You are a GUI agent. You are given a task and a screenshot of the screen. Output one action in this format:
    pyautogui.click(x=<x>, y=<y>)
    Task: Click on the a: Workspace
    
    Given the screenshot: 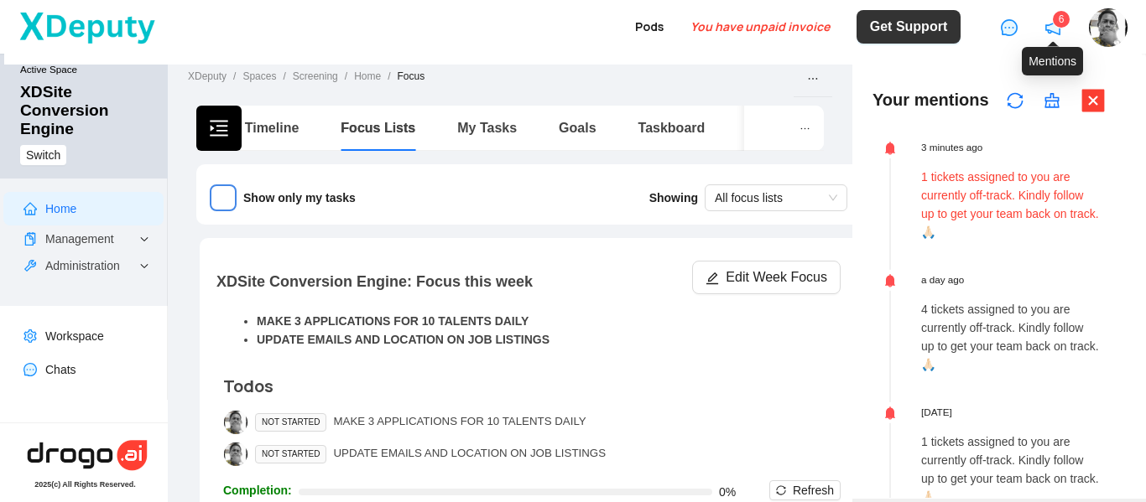 What is the action you would take?
    pyautogui.click(x=75, y=336)
    